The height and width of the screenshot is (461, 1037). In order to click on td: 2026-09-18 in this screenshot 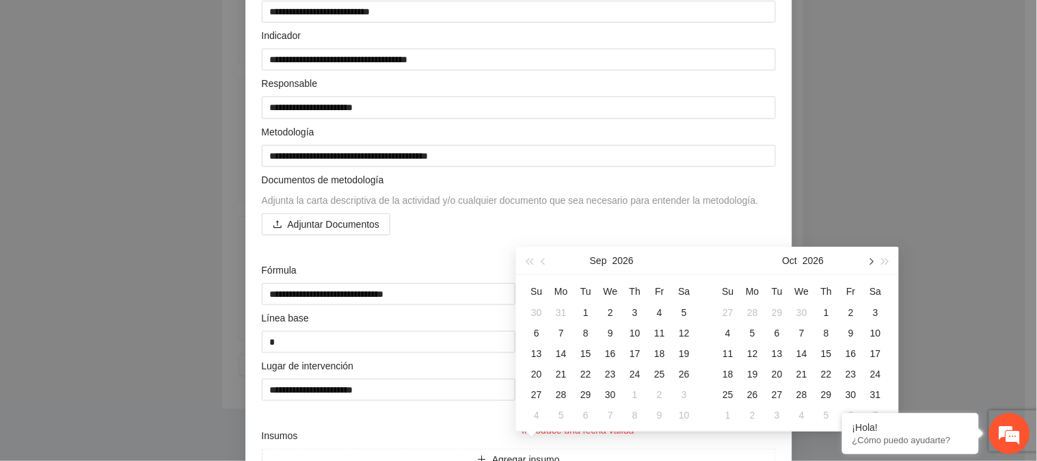, I will do `click(659, 353)`.